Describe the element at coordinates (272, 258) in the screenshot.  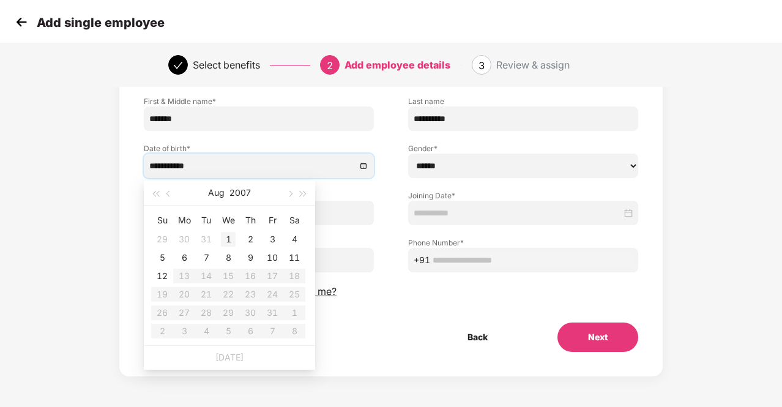
I see `td: 2007-08-10` at that location.